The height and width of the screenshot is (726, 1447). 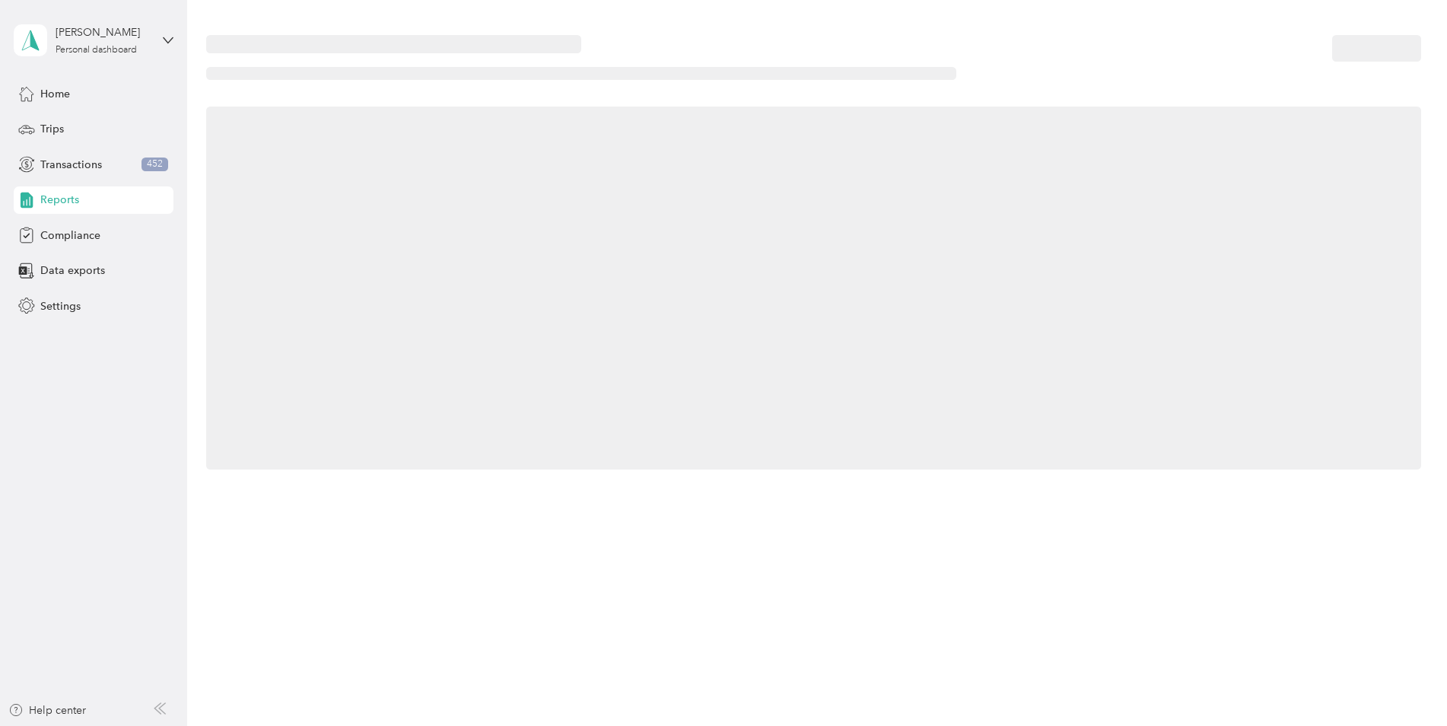 What do you see at coordinates (59, 199) in the screenshot?
I see `span: Reports` at bounding box center [59, 199].